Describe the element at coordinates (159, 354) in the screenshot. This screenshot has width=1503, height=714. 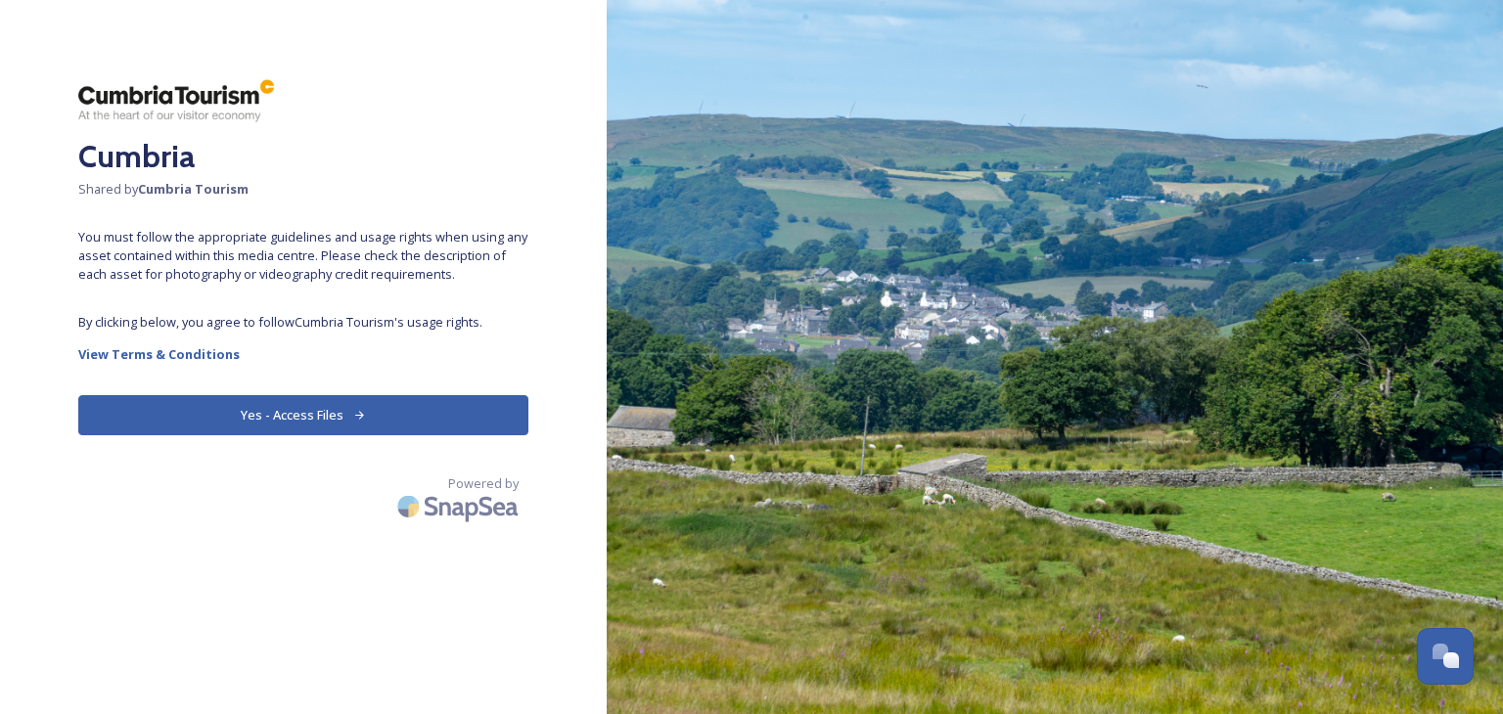
I see `strong: View Terms & Conditions` at that location.